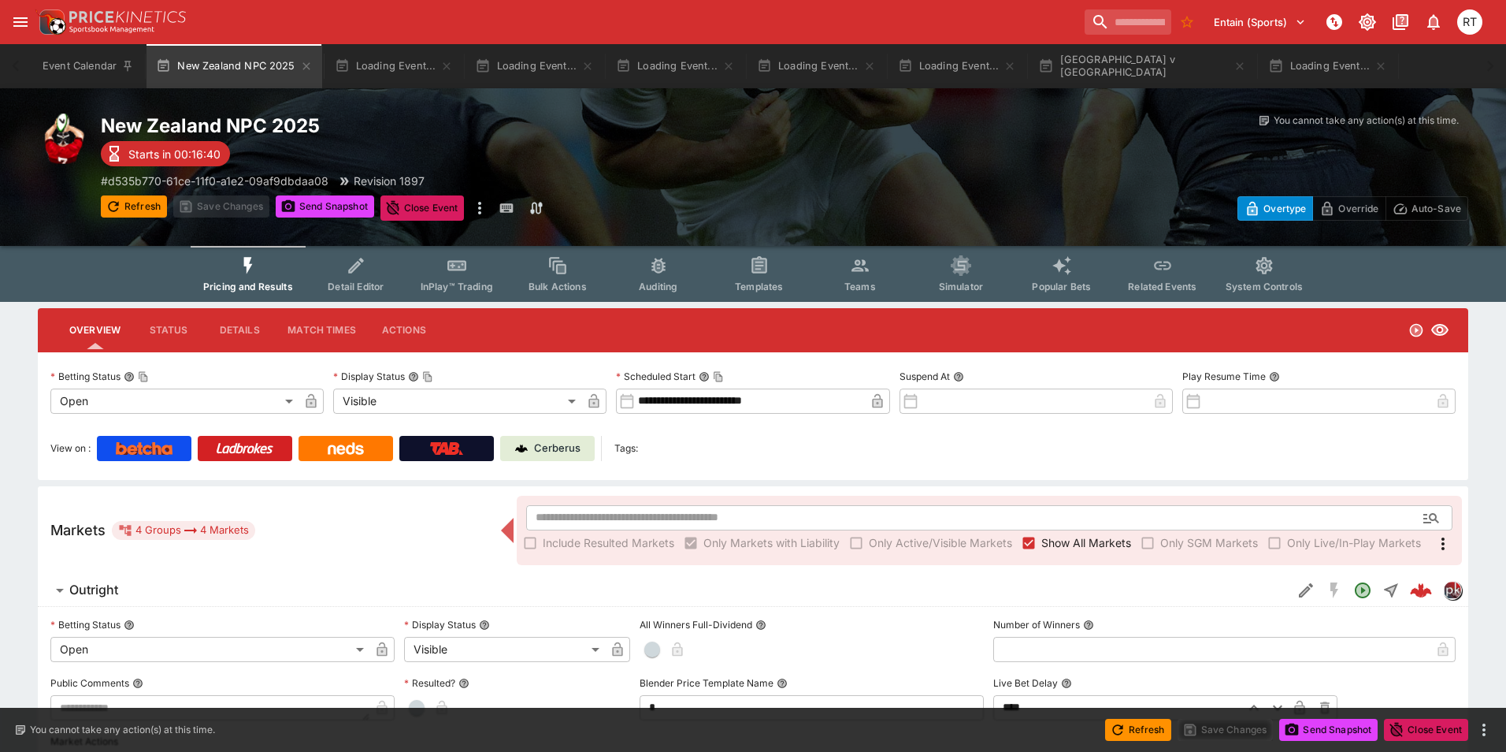 This screenshot has height=752, width=1506. I want to click on div: pricekinetics, so click(1453, 590).